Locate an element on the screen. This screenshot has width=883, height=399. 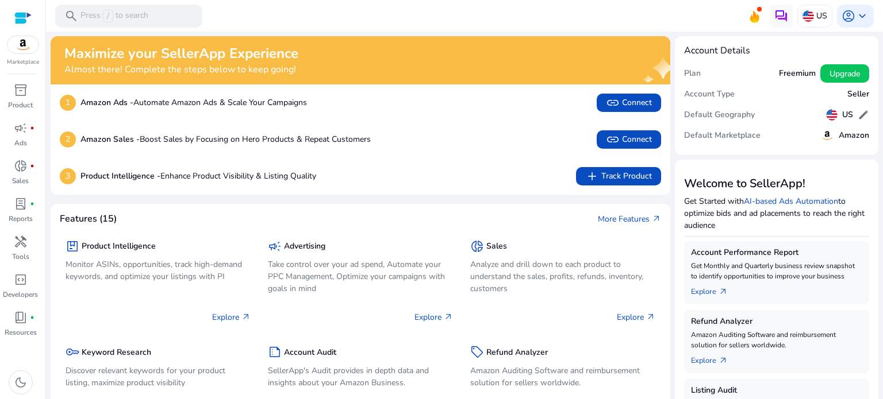
p: 1 is located at coordinates (68, 103).